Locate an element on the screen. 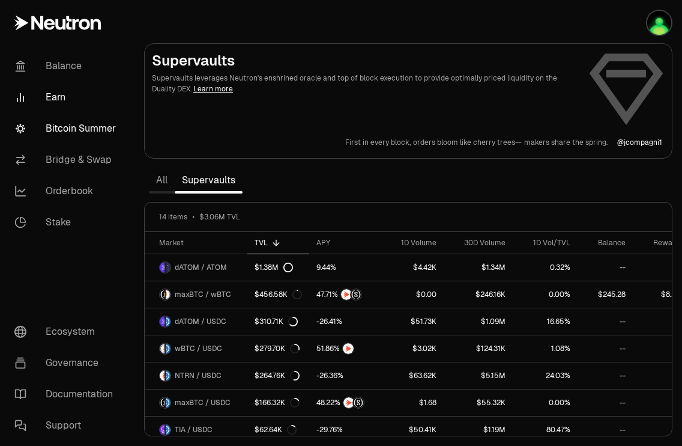 This screenshot has height=446, width=682. div: Balance is located at coordinates (605, 243).